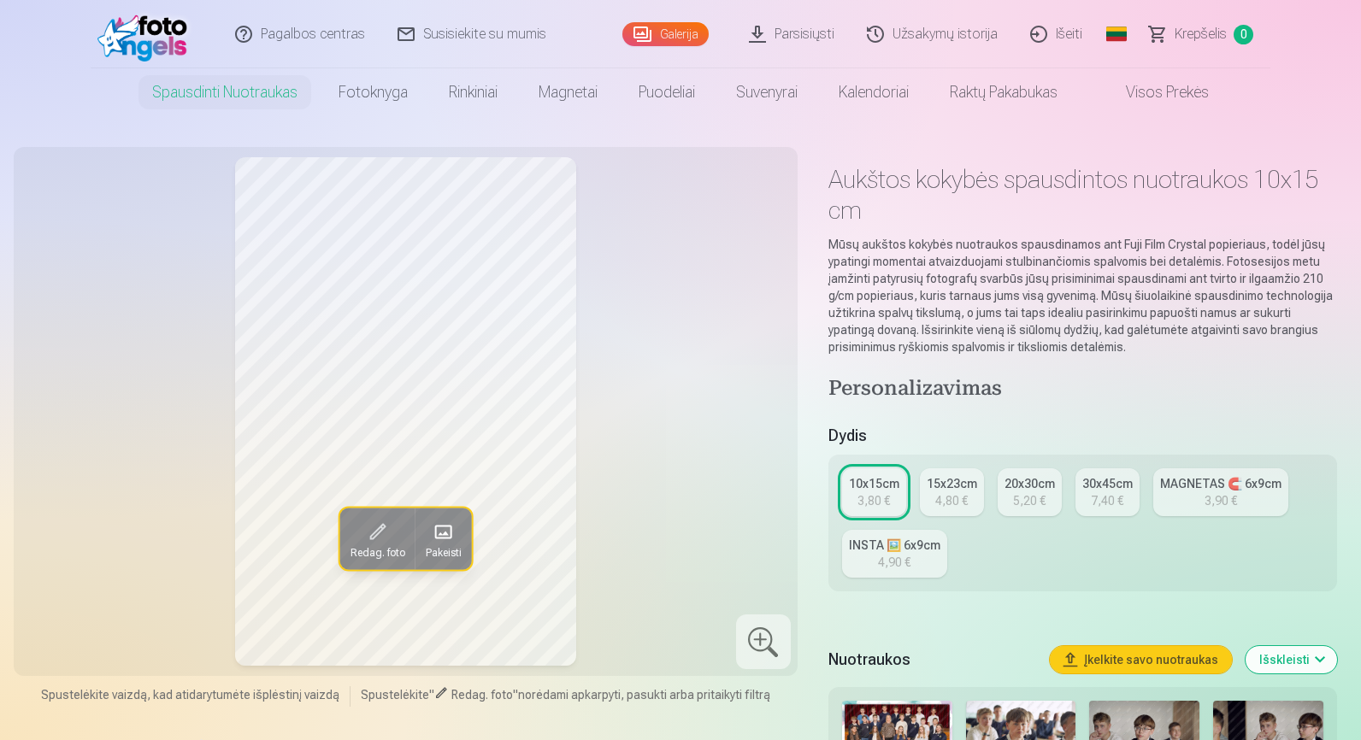  Describe the element at coordinates (1140, 660) in the screenshot. I see `button: Įkelkite savo nuotraukas` at that location.